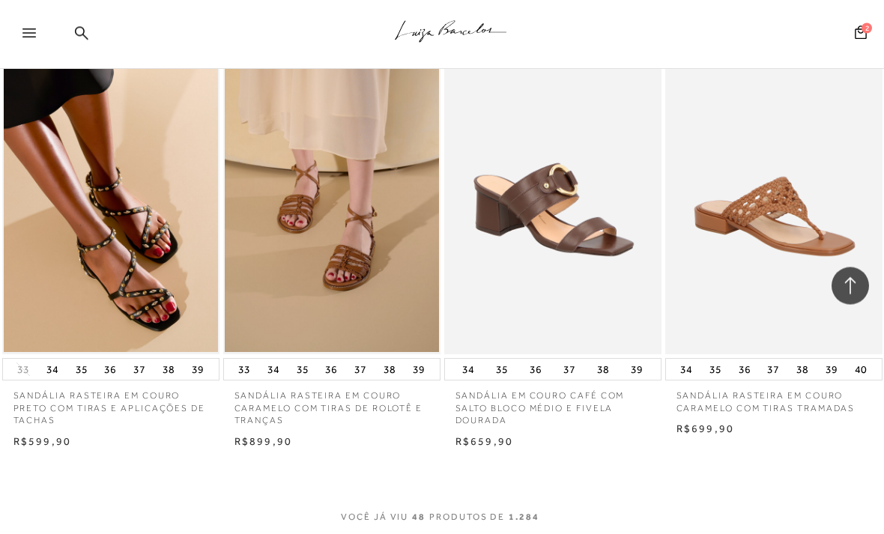 The height and width of the screenshot is (534, 884). I want to click on p: SANDÁLIA EM COURO CAFÉ COM SALTO BLOCO MÉDIO E FIVELA DOURADA, so click(553, 405).